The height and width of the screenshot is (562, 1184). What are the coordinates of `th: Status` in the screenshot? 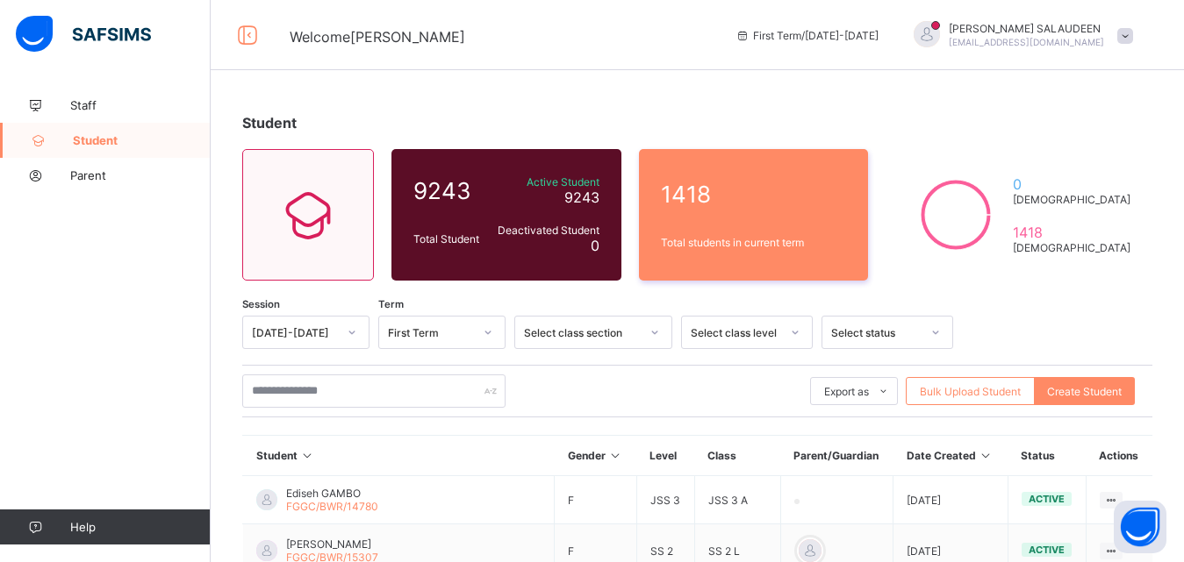 It's located at (1046, 456).